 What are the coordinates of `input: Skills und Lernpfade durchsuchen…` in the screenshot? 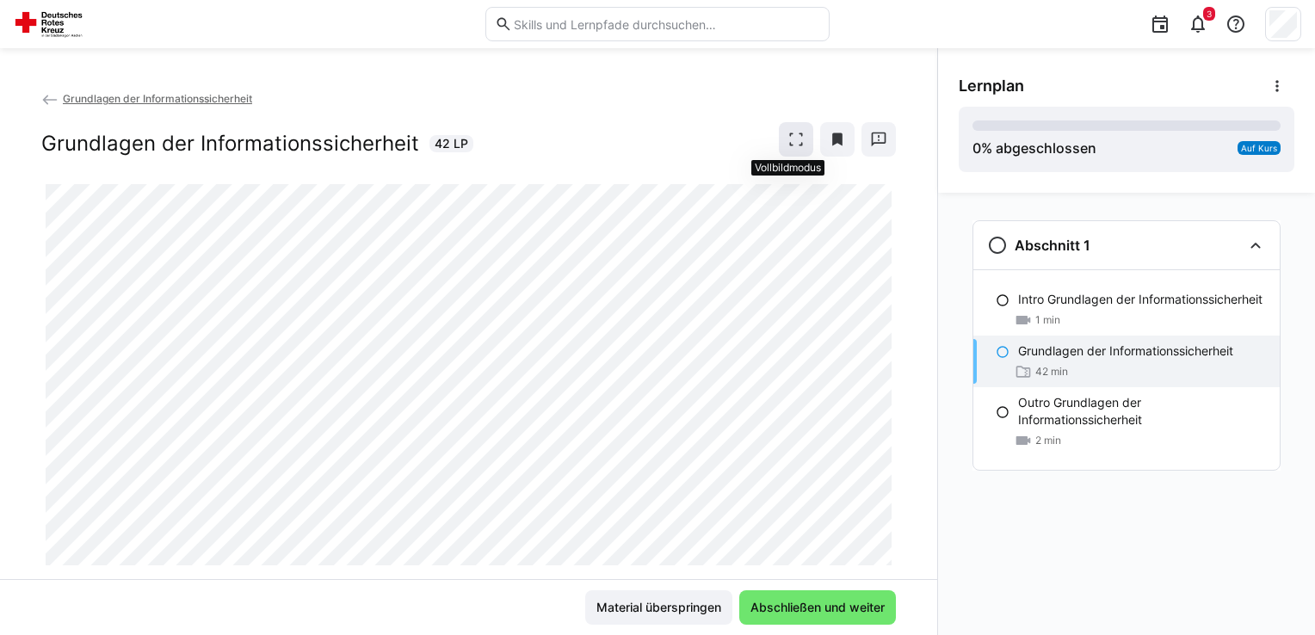 It's located at (666, 24).